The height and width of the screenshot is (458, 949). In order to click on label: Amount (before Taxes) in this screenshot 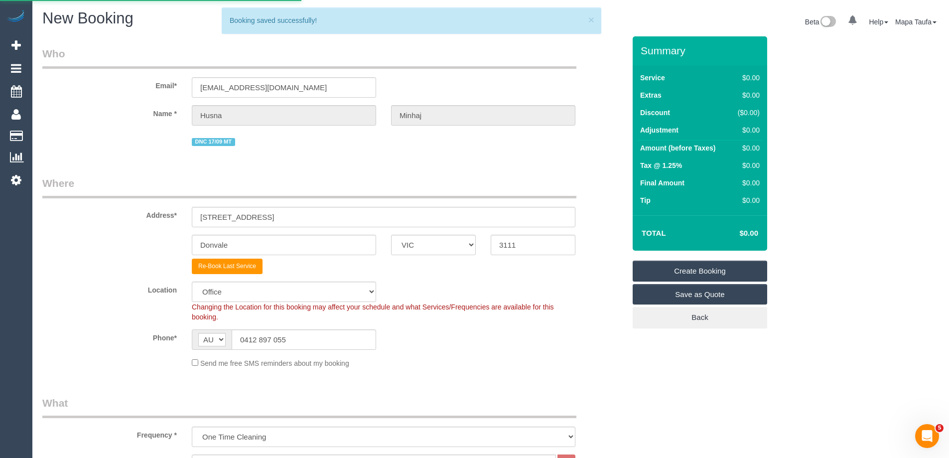, I will do `click(677, 148)`.